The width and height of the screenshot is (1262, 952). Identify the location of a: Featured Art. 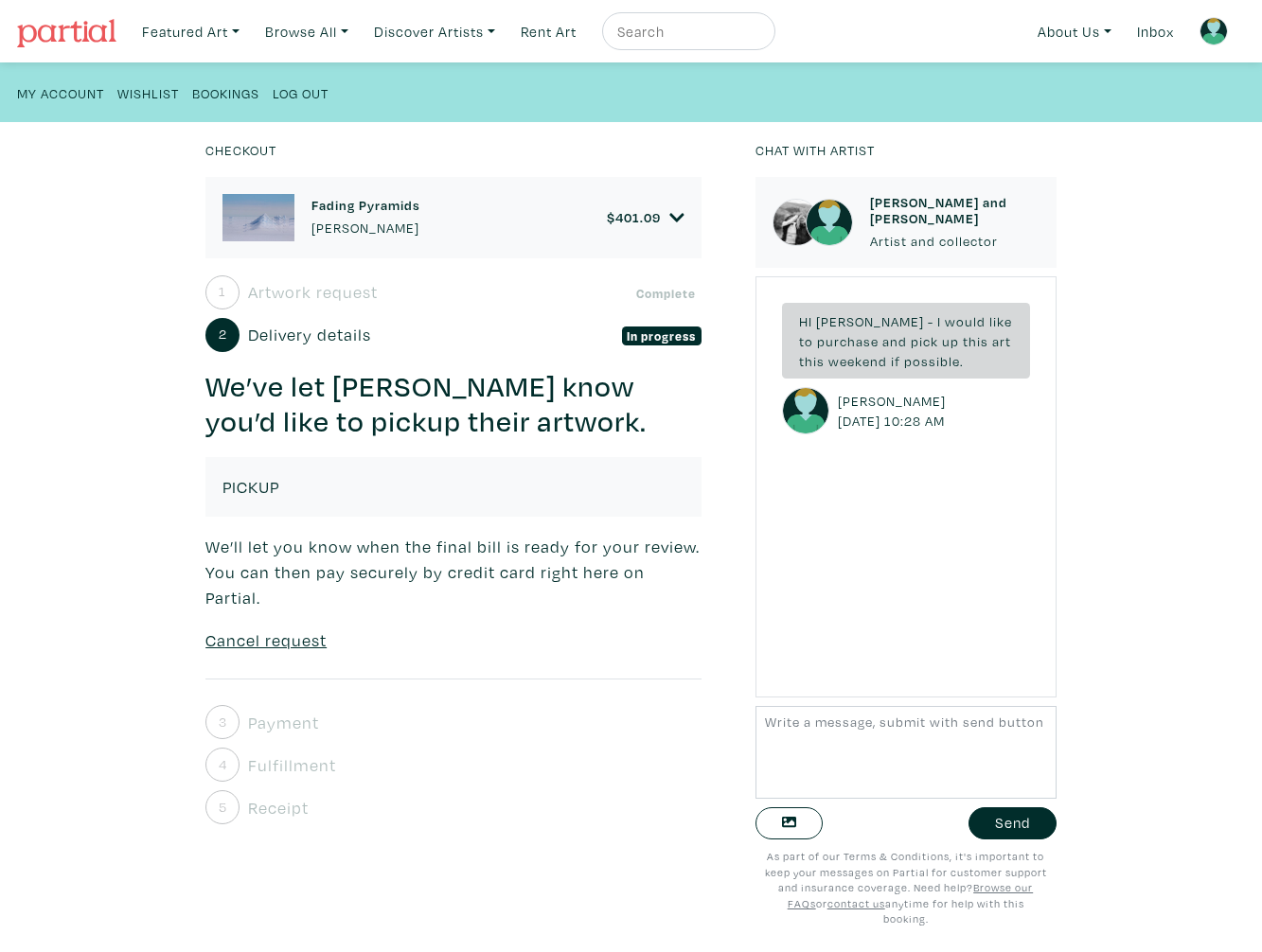
(190, 31).